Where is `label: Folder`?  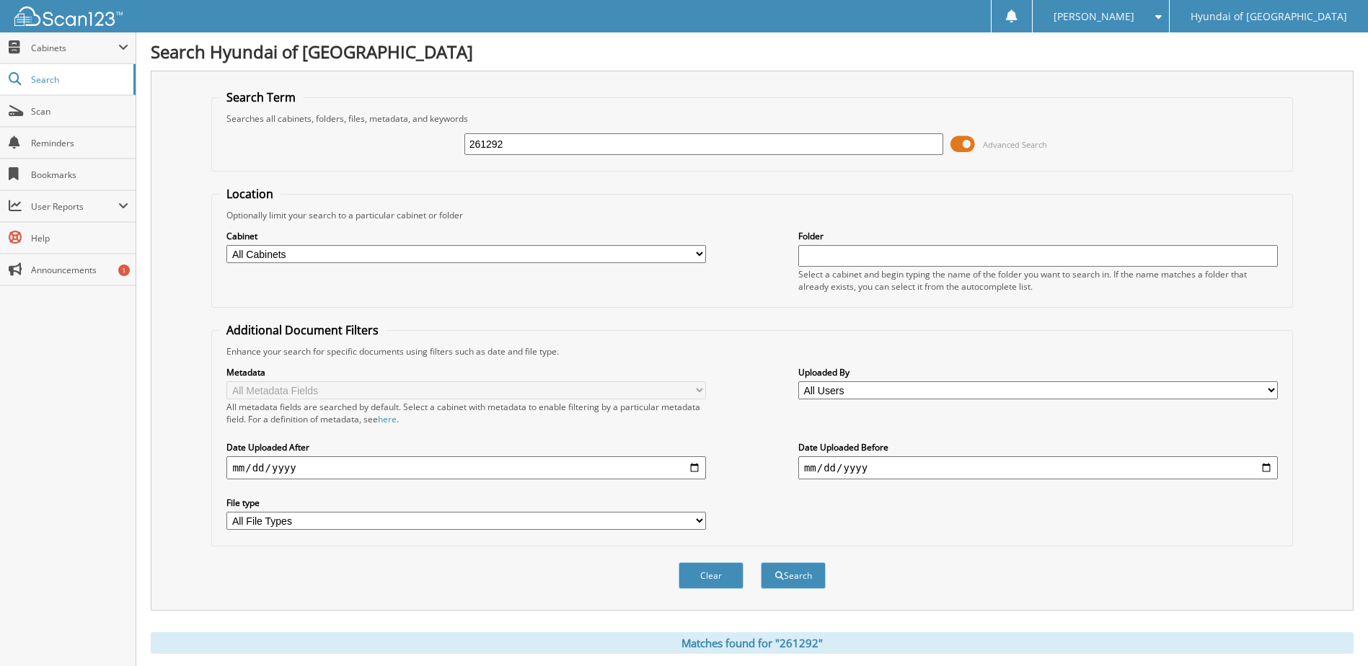 label: Folder is located at coordinates (1038, 236).